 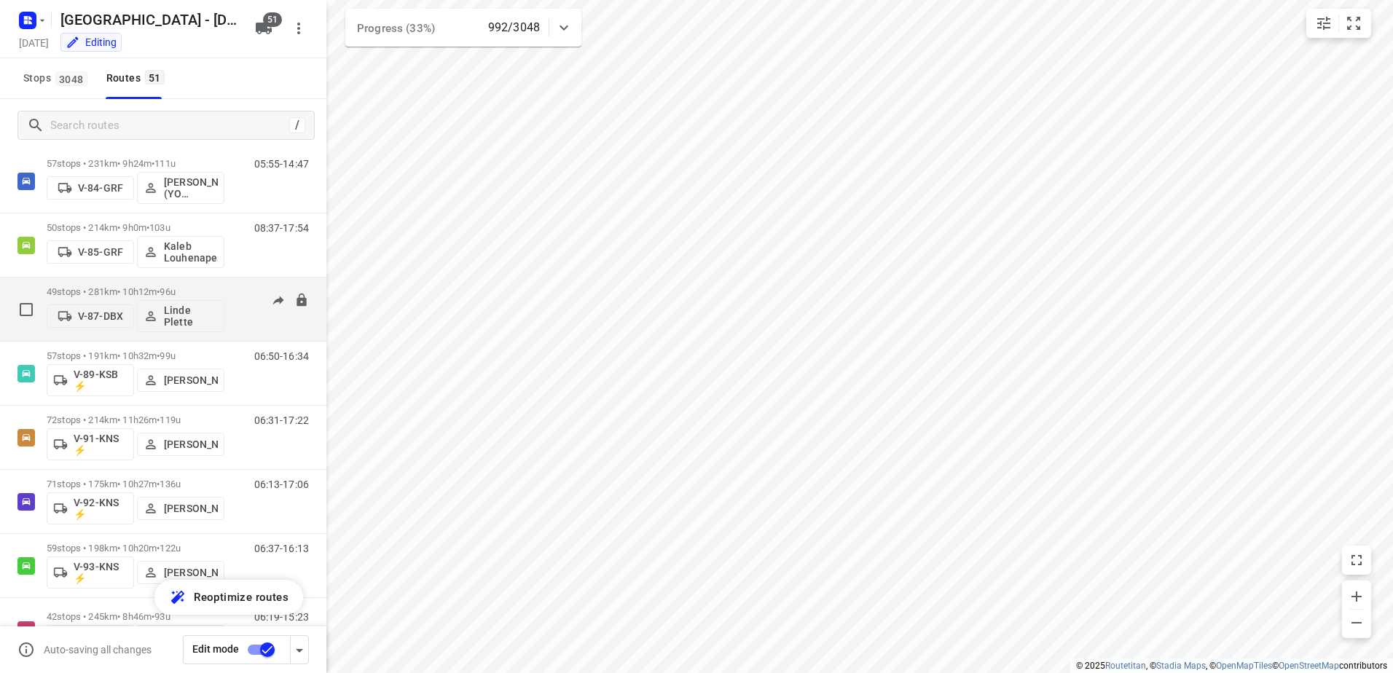 I want to click on h5: Project date, so click(x=34, y=42).